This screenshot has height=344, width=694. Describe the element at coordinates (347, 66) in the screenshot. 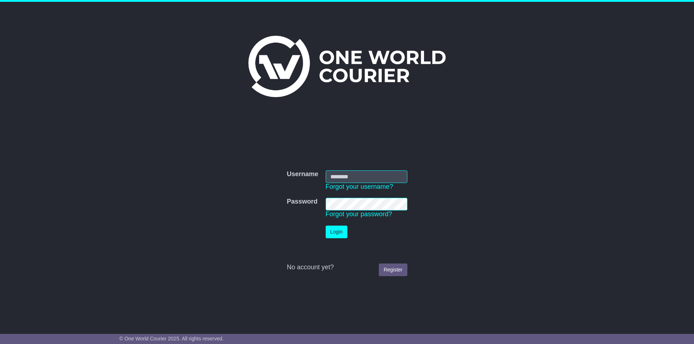

I see `img: One World` at that location.